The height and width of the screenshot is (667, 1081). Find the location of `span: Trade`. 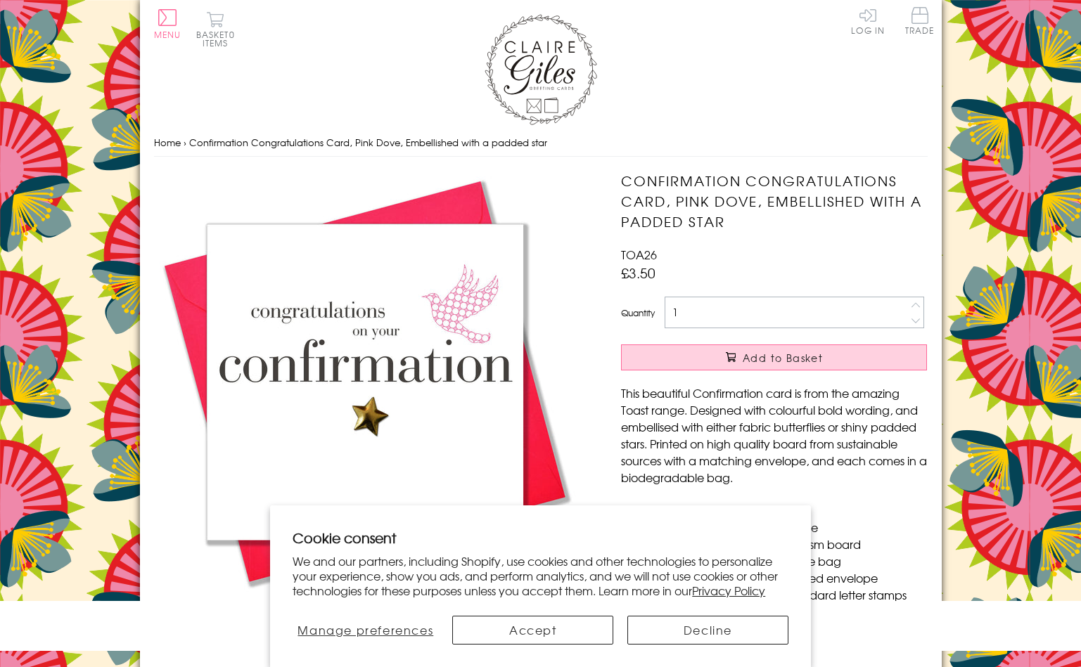

span: Trade is located at coordinates (920, 20).